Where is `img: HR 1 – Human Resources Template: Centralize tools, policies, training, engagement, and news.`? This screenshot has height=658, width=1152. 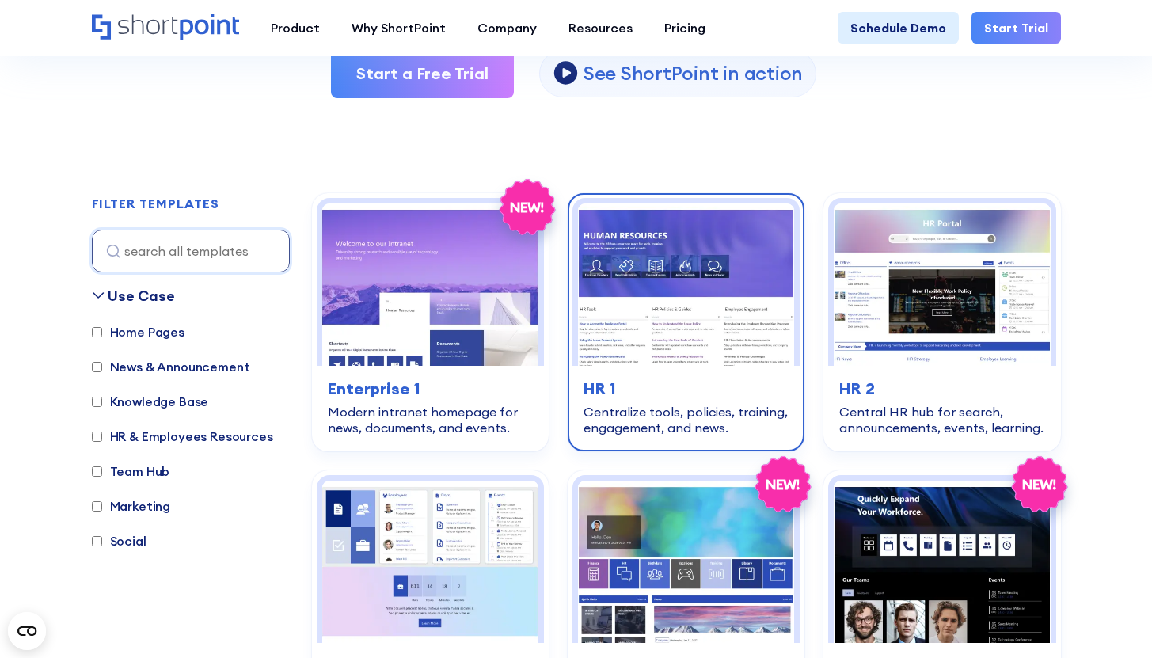 img: HR 1 – Human Resources Template: Centralize tools, policies, training, engagement, and news. is located at coordinates (685, 284).